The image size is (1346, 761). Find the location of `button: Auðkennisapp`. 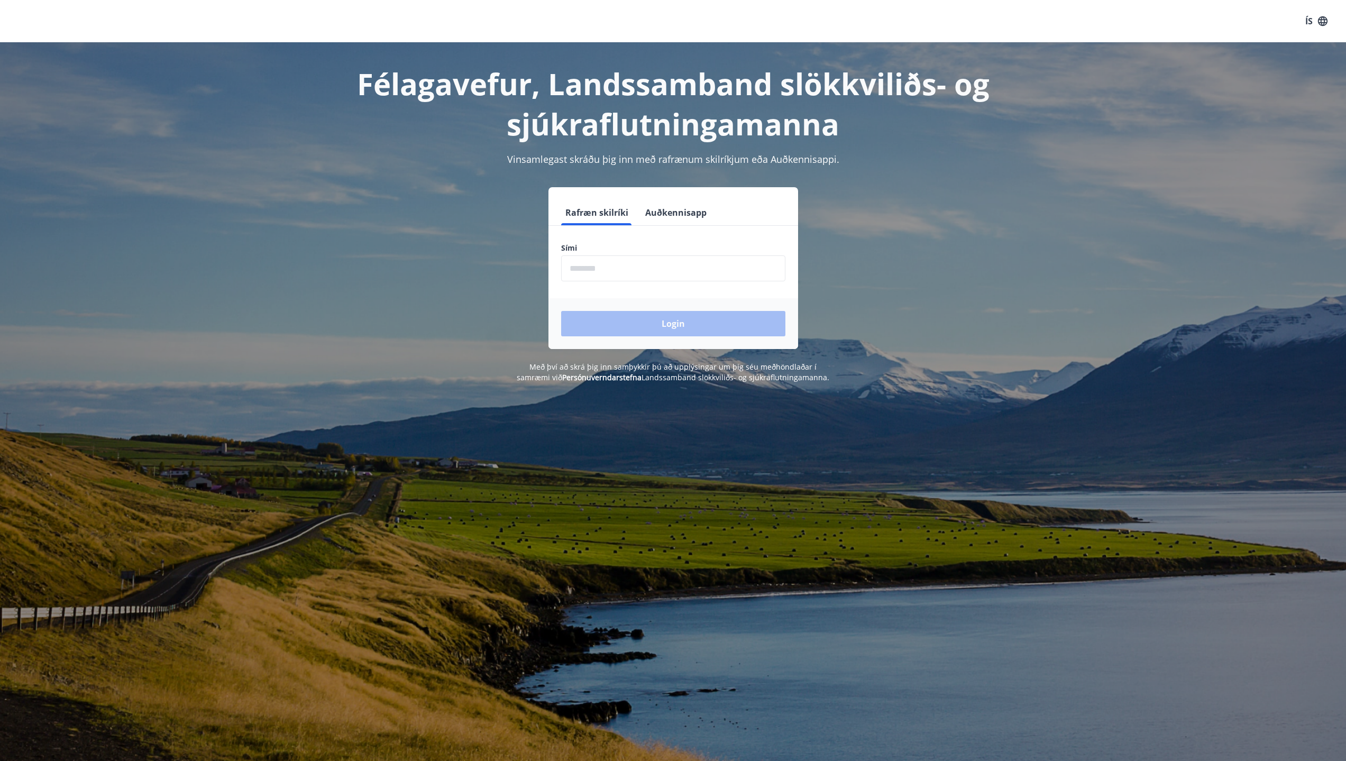

button: Auðkennisapp is located at coordinates (676, 213).